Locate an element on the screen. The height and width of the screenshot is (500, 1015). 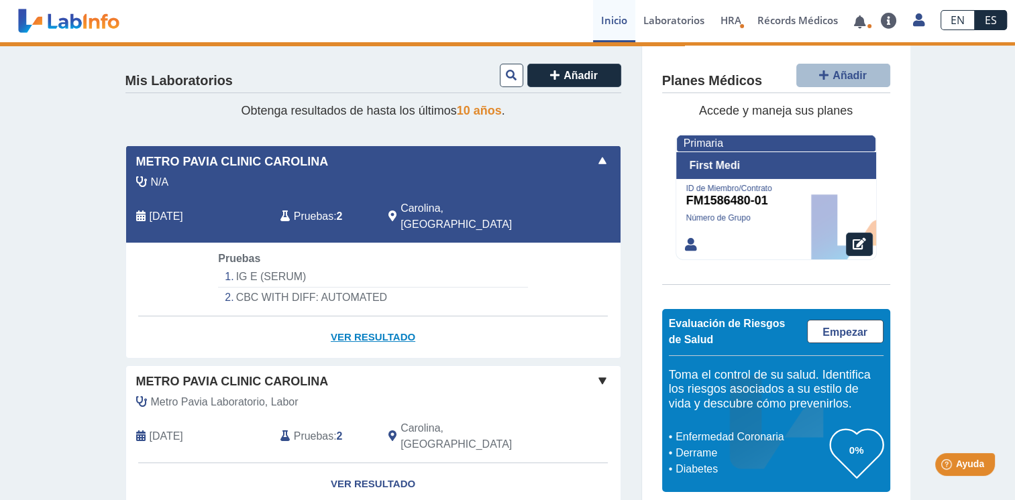
span: Ayuda is located at coordinates (74, 16).